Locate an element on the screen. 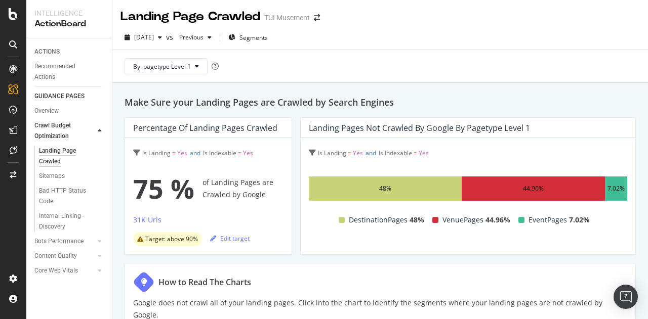 This screenshot has width=648, height=319. div: Edit target is located at coordinates (230, 238).